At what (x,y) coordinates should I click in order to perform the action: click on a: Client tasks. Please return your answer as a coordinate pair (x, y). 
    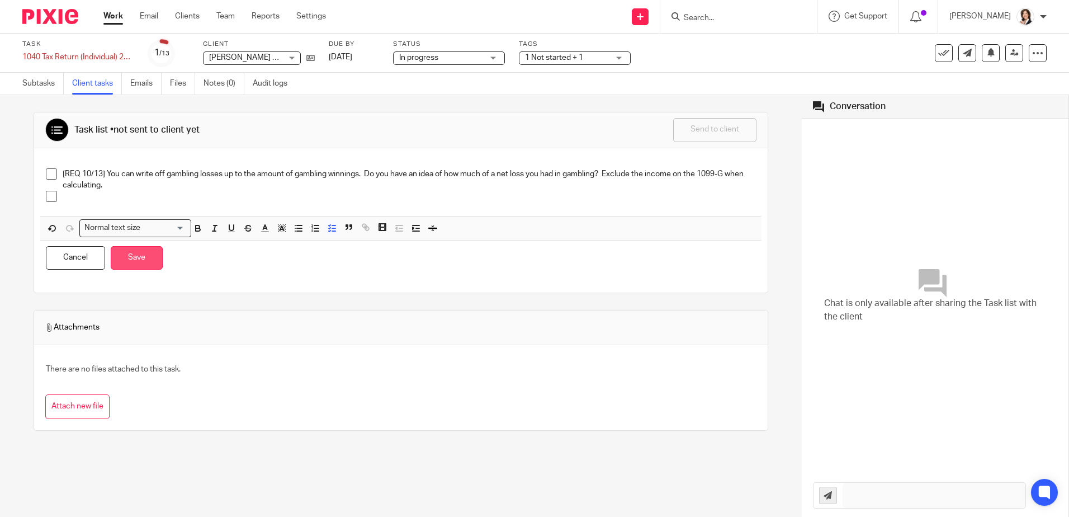
    Looking at the image, I should click on (97, 83).